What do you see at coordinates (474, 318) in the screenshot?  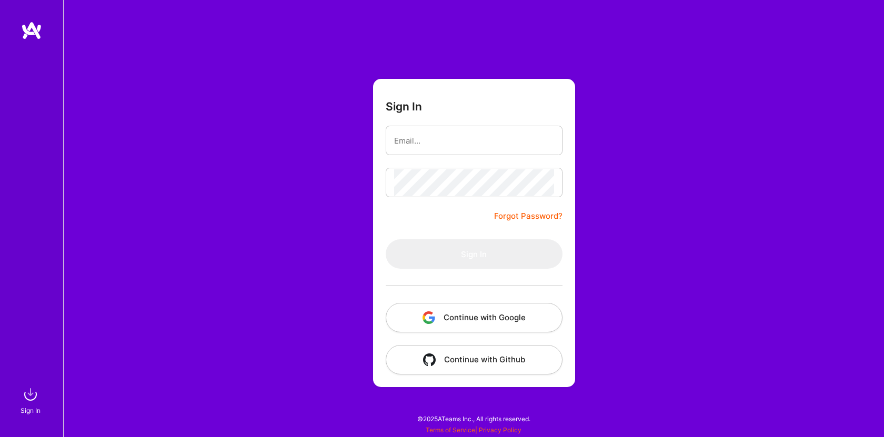 I see `button: Continue with Google` at bounding box center [474, 318].